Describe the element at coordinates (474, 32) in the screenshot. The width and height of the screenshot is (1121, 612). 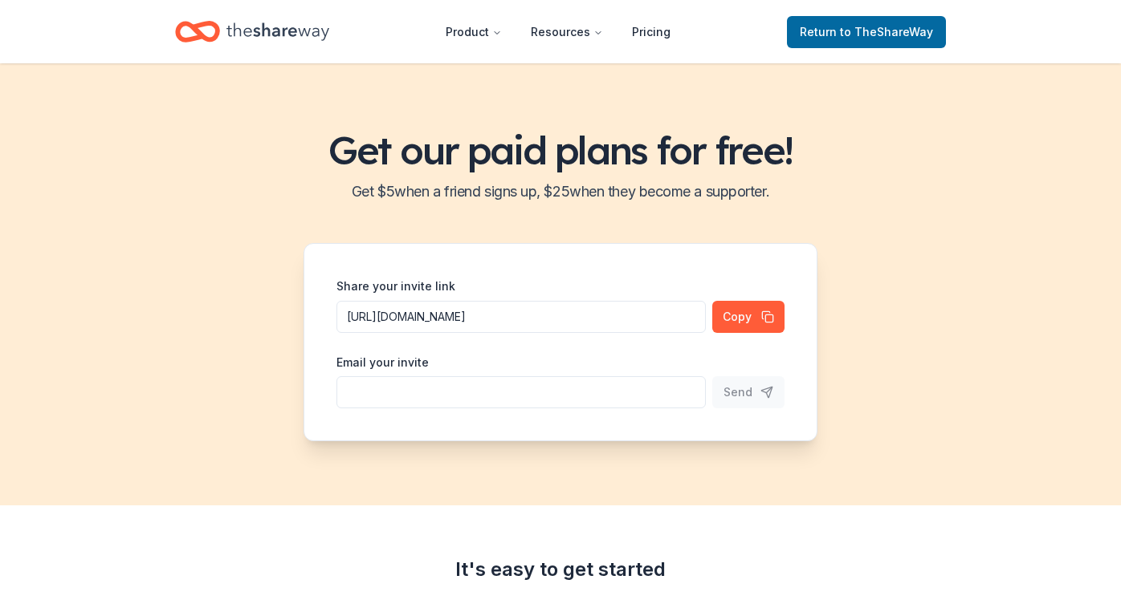
I see `button: Product` at that location.